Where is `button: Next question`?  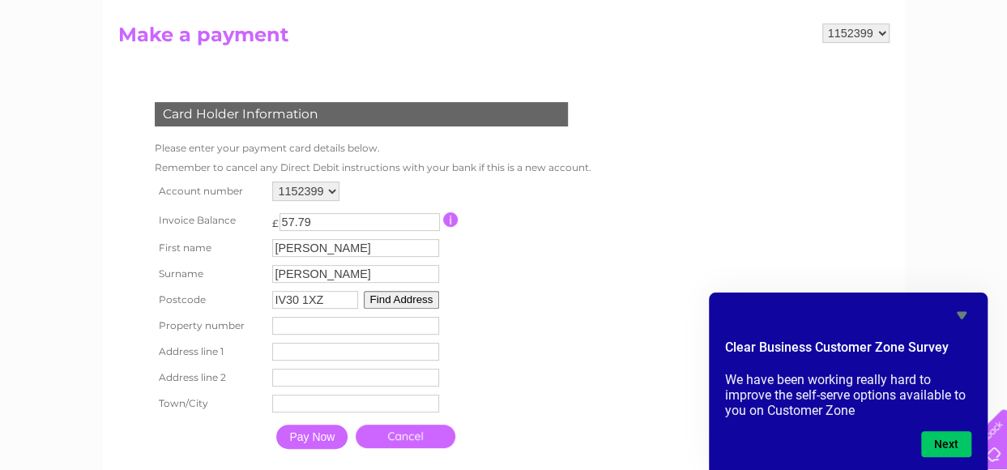 button: Next question is located at coordinates (946, 444).